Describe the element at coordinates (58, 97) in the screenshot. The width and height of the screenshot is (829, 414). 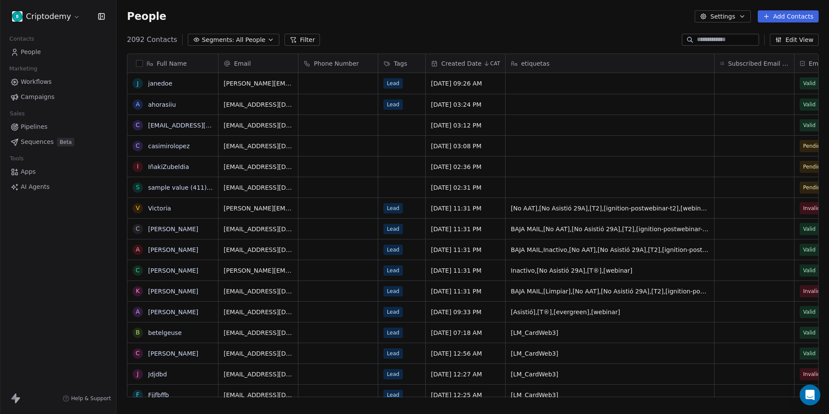
I see `a: Campaigns` at that location.